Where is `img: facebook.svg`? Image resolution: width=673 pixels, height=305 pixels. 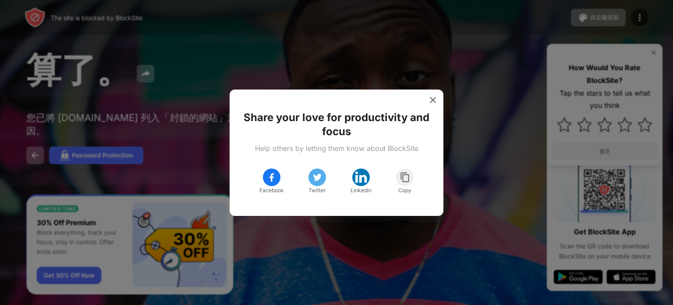 img: facebook.svg is located at coordinates (272, 177).